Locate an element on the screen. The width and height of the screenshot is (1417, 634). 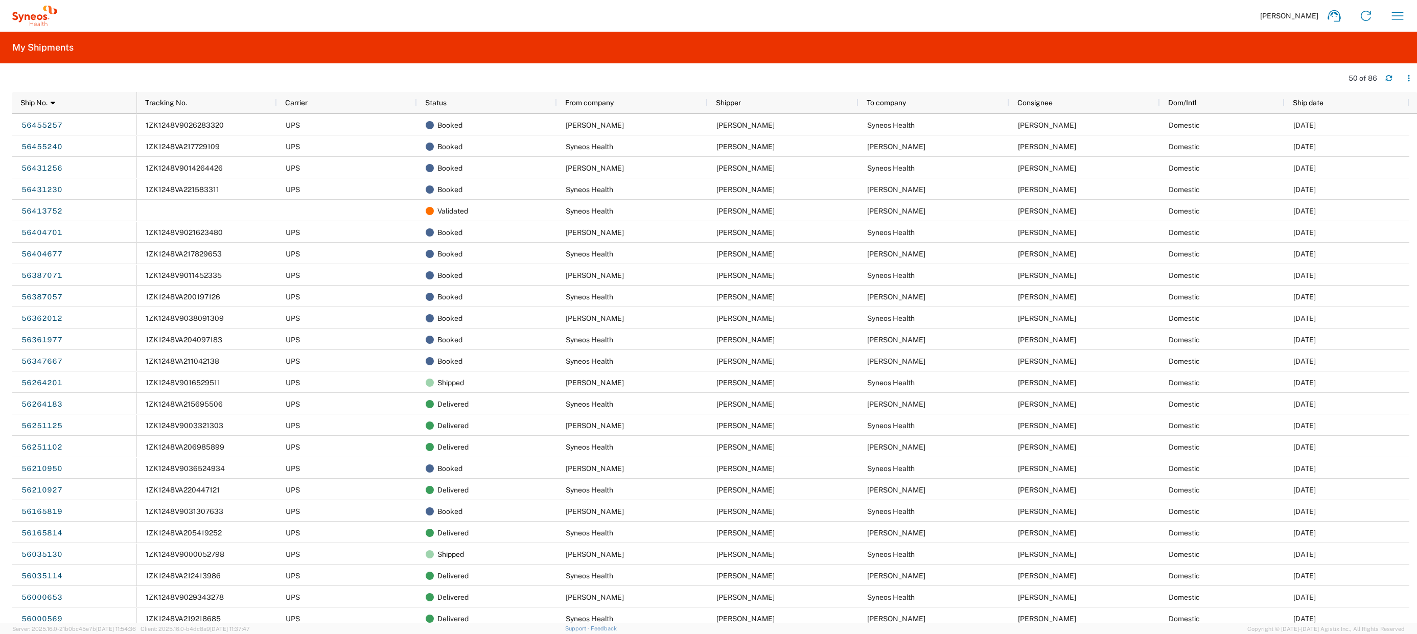
a: 56404701 is located at coordinates (42, 233).